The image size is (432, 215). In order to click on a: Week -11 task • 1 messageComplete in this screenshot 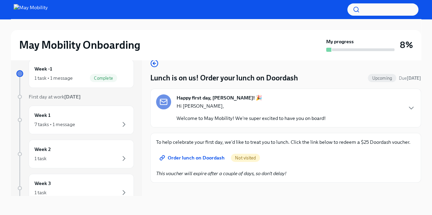, I will do `click(75, 74)`.